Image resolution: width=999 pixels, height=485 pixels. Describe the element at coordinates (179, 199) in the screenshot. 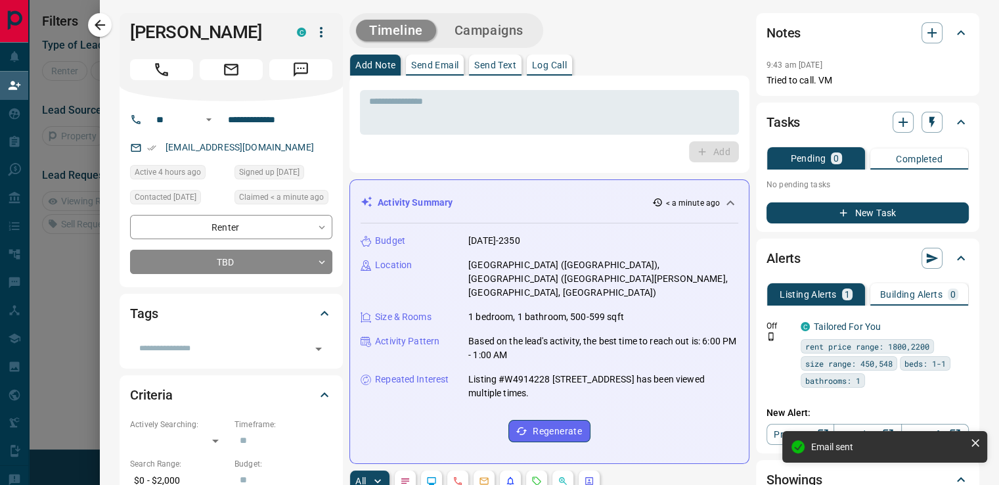

I see `div: Mon Sep 14 2020` at that location.